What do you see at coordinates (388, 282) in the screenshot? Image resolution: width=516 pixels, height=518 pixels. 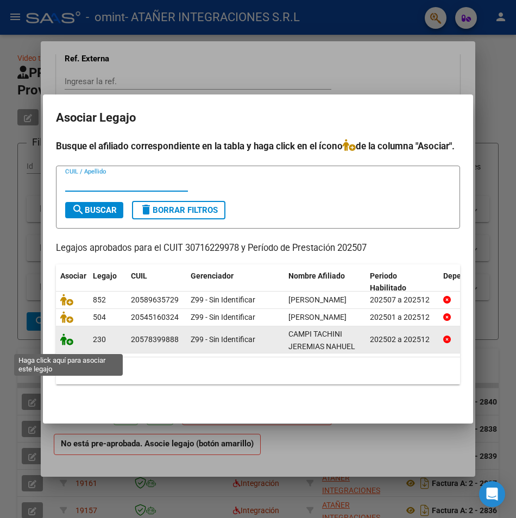 I see `span: Periodo Habilitado` at bounding box center [388, 282].